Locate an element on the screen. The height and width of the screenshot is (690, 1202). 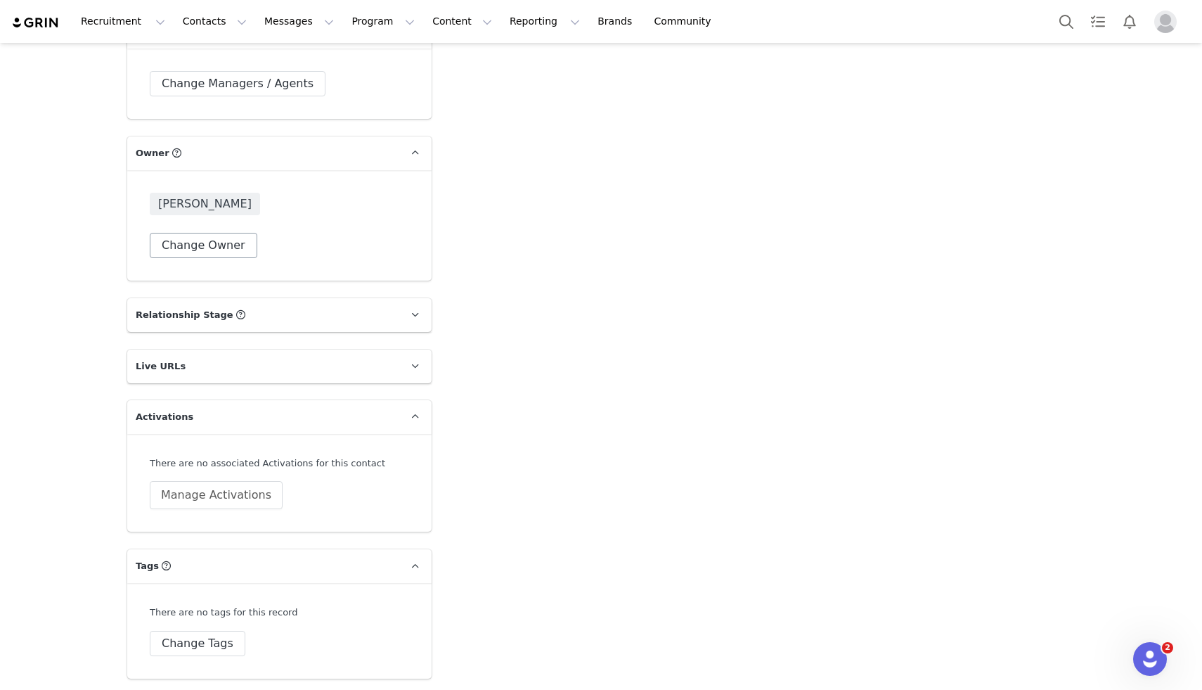
button: Search is located at coordinates (1067, 21).